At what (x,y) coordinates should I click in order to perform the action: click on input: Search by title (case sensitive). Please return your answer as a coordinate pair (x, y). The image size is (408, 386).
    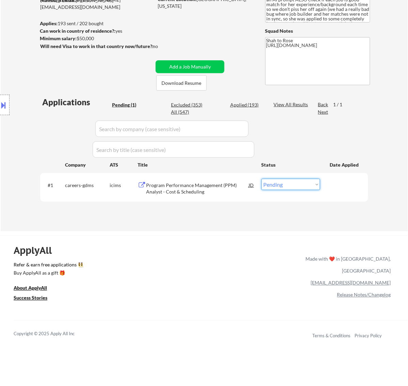
    Looking at the image, I should click on (173, 149).